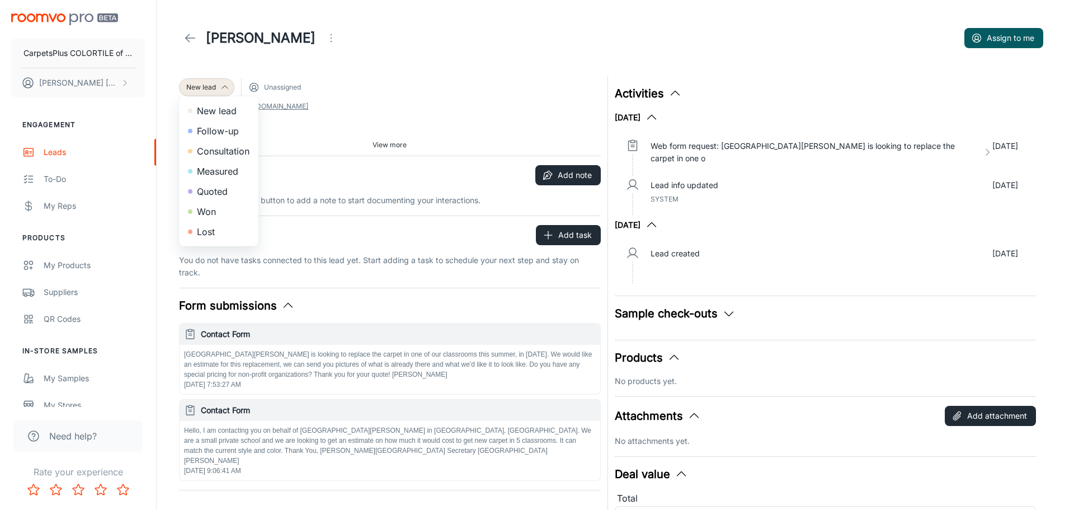  I want to click on li: Quoted, so click(219, 191).